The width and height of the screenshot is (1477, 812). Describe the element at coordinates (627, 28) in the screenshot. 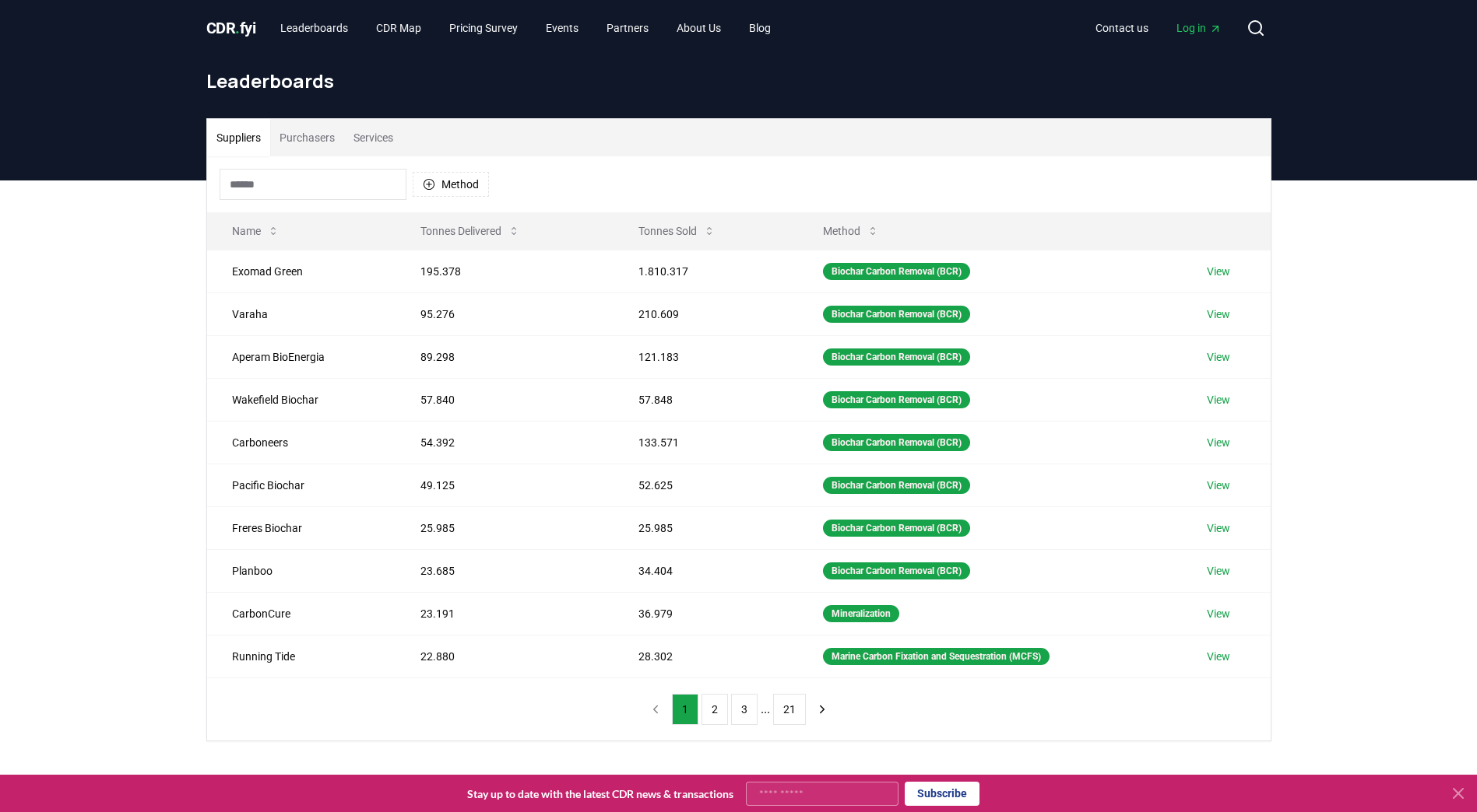

I see `a: Partners` at that location.